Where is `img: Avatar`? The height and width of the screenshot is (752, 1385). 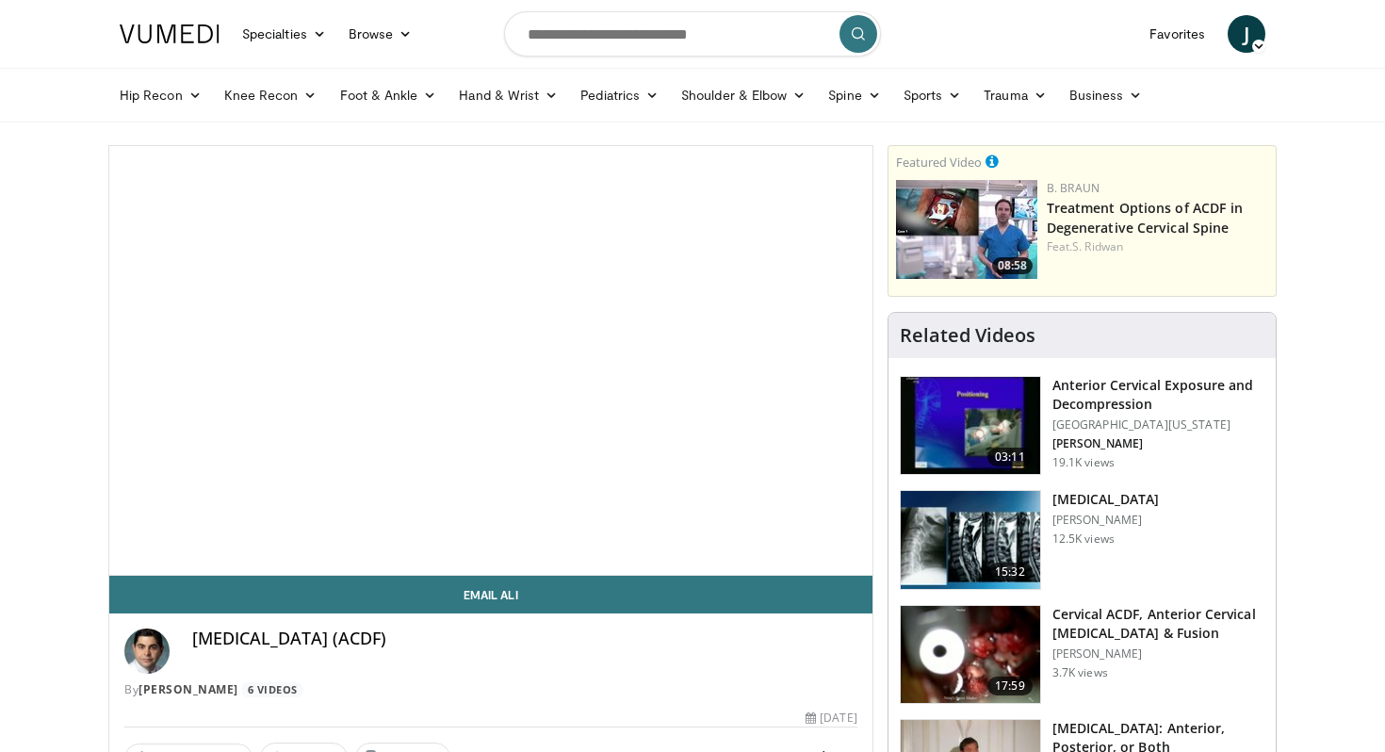
img: Avatar is located at coordinates (147, 651).